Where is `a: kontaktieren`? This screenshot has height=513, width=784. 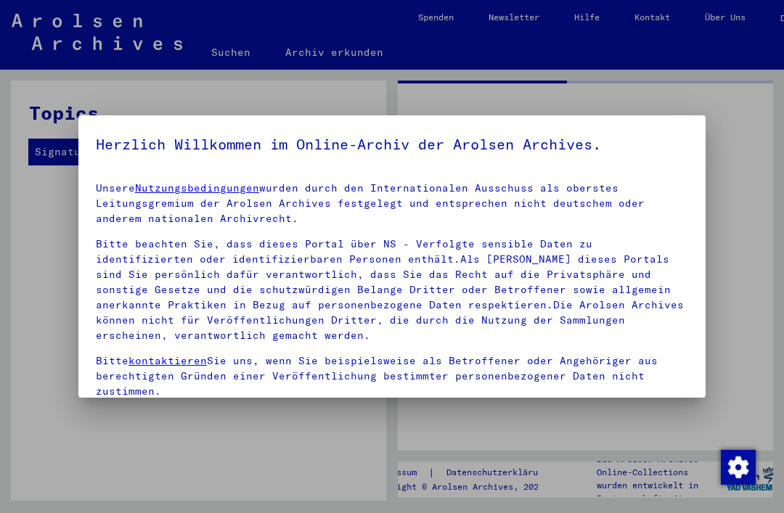
a: kontaktieren is located at coordinates (168, 361).